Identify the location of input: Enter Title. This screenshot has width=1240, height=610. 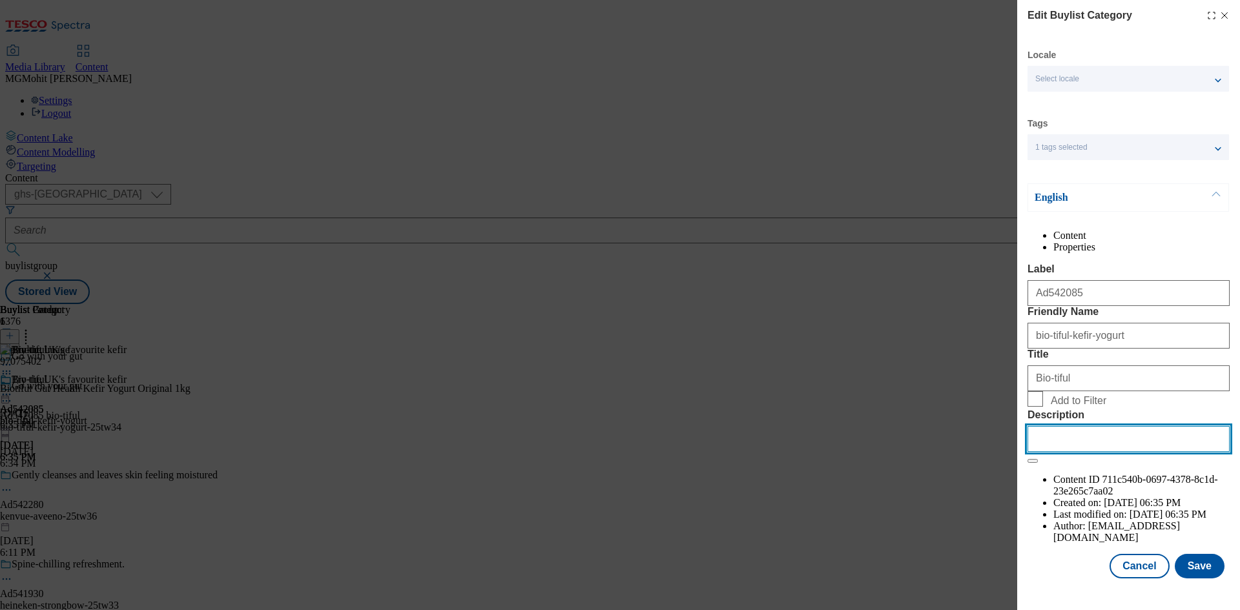
(1128, 378).